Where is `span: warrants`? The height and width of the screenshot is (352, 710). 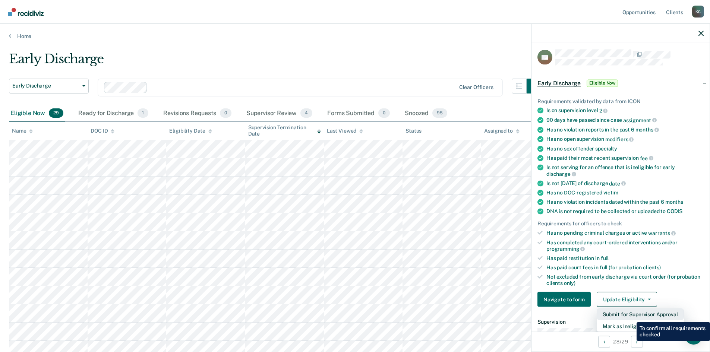 span: warrants is located at coordinates (662, 233).